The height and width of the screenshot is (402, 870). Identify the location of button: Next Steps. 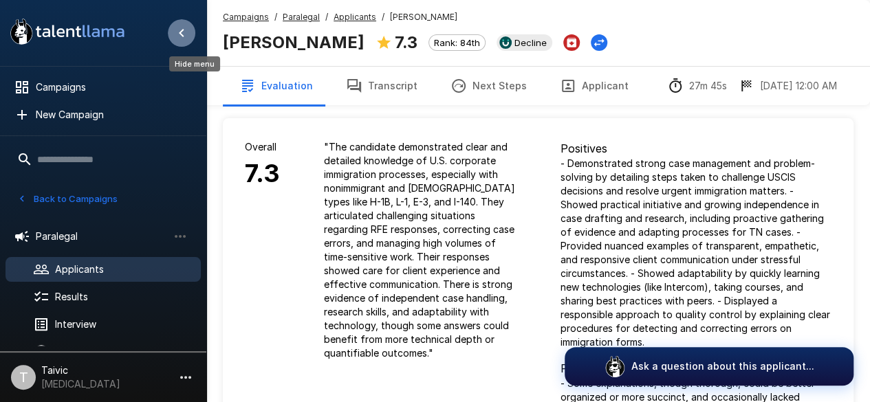
(488, 86).